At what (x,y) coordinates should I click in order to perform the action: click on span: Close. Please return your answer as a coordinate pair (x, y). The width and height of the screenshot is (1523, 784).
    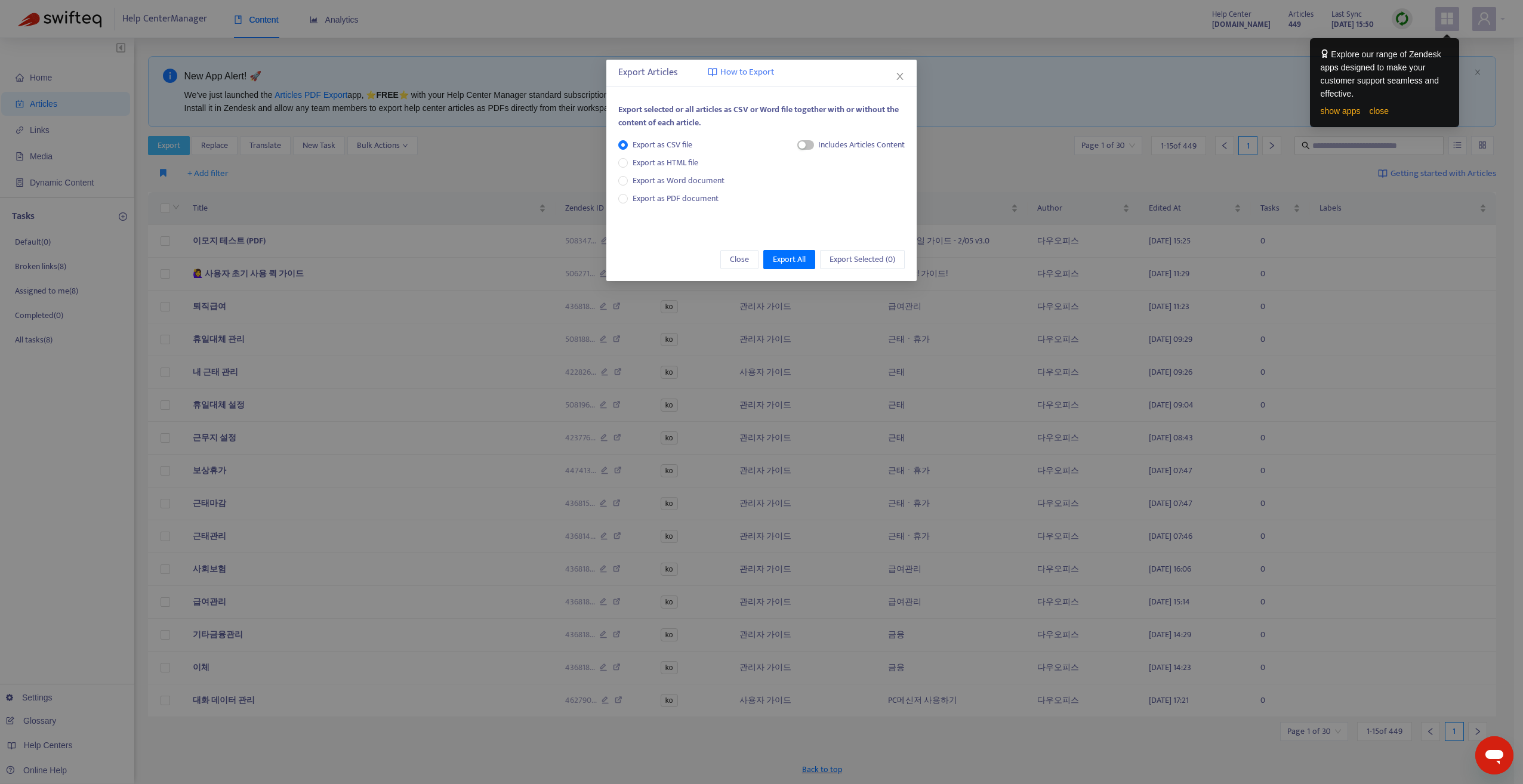
    Looking at the image, I should click on (740, 259).